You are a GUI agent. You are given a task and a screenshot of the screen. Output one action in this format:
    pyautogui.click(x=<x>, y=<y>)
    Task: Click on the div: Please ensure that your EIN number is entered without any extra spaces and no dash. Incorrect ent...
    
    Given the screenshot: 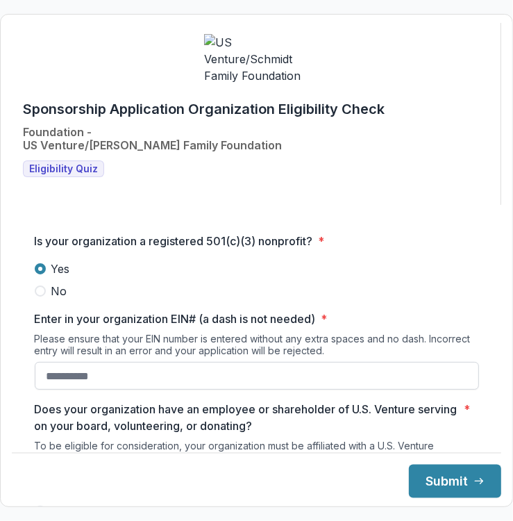 What is the action you would take?
    pyautogui.click(x=257, y=347)
    